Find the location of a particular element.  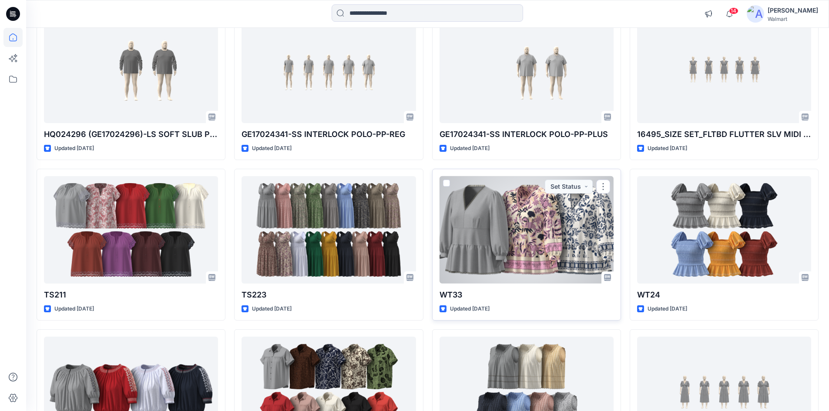

p: GE17024341-SS INTERLOCK POLO-PP-PLUS is located at coordinates (526, 134).